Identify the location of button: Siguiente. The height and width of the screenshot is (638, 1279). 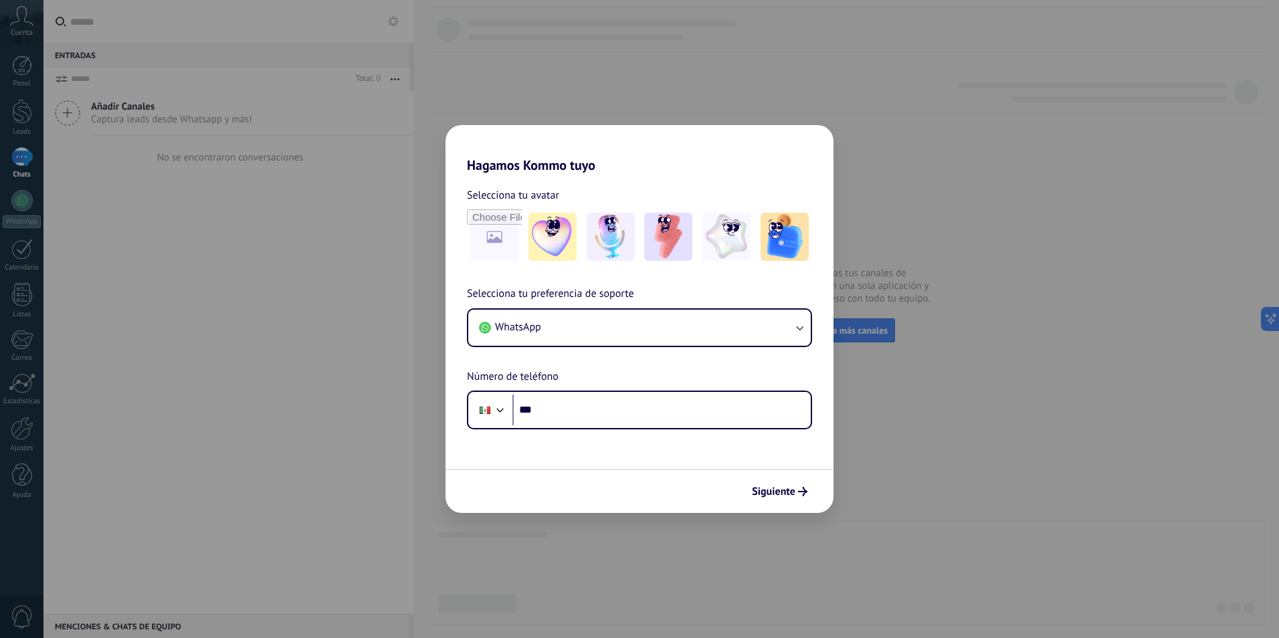
(779, 492).